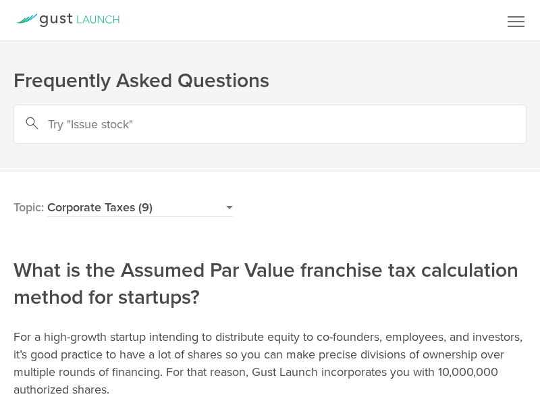 The width and height of the screenshot is (540, 405). What do you see at coordinates (270, 81) in the screenshot?
I see `h1: Frequently Asked Questions` at bounding box center [270, 81].